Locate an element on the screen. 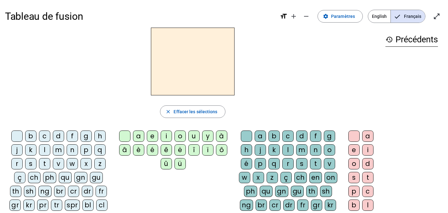 Image resolution: width=448 pixels, height=213 pixels. div: on is located at coordinates (330, 178).